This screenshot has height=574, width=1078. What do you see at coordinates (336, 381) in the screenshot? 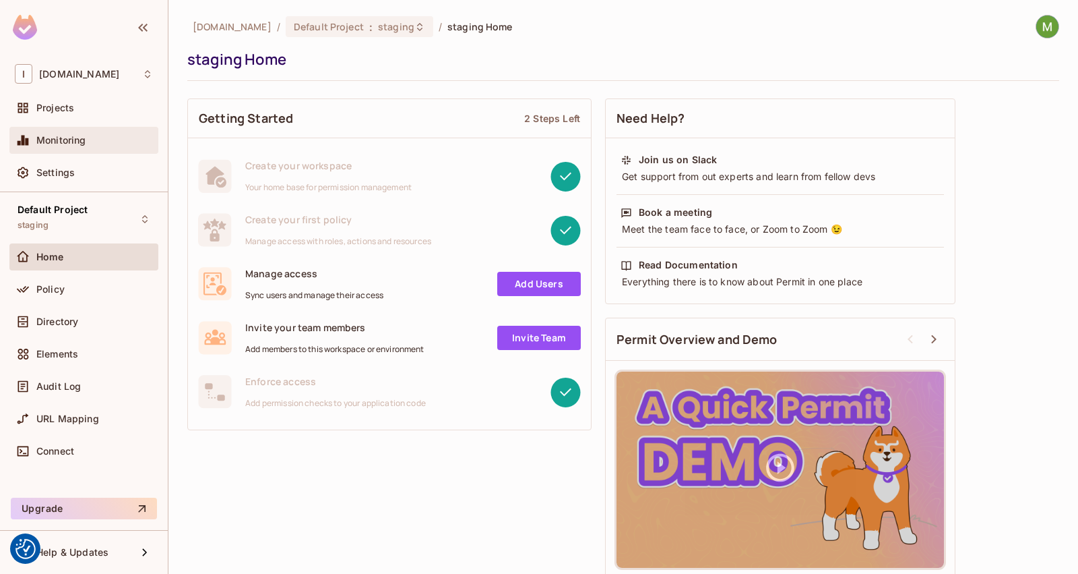
I see `span: Enforce access` at bounding box center [336, 381].